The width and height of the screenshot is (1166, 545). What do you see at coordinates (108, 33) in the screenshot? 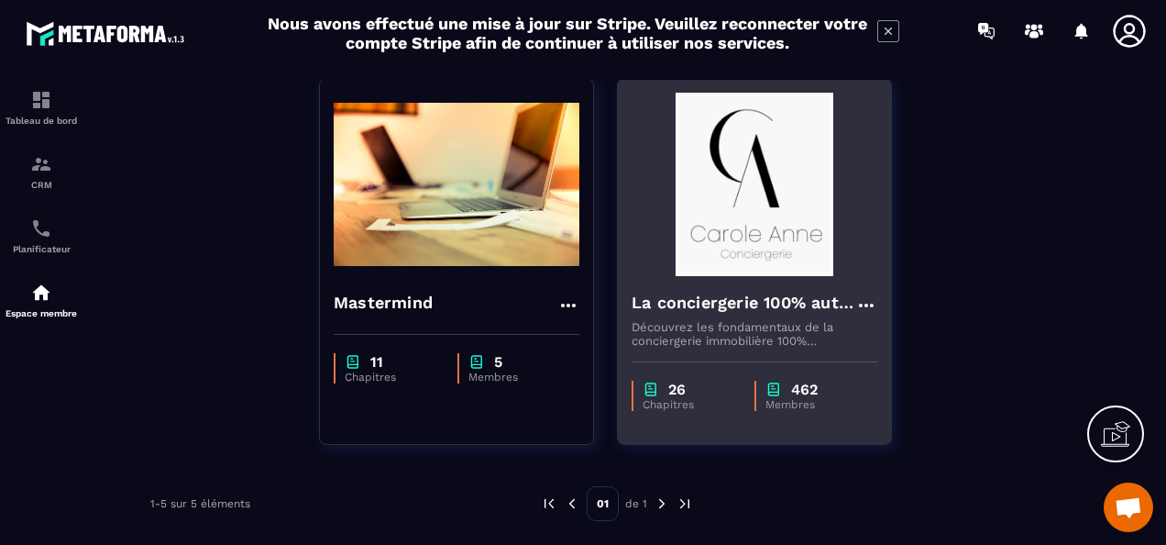
I see `img: logo` at bounding box center [108, 33].